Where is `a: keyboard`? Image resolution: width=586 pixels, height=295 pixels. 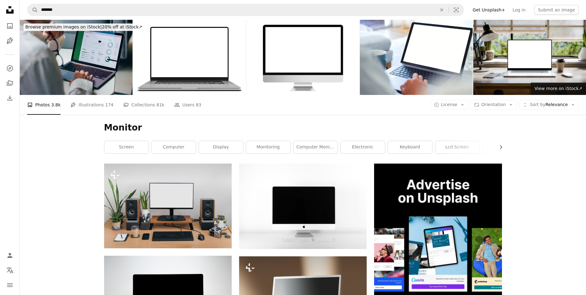 a: keyboard is located at coordinates (410, 147).